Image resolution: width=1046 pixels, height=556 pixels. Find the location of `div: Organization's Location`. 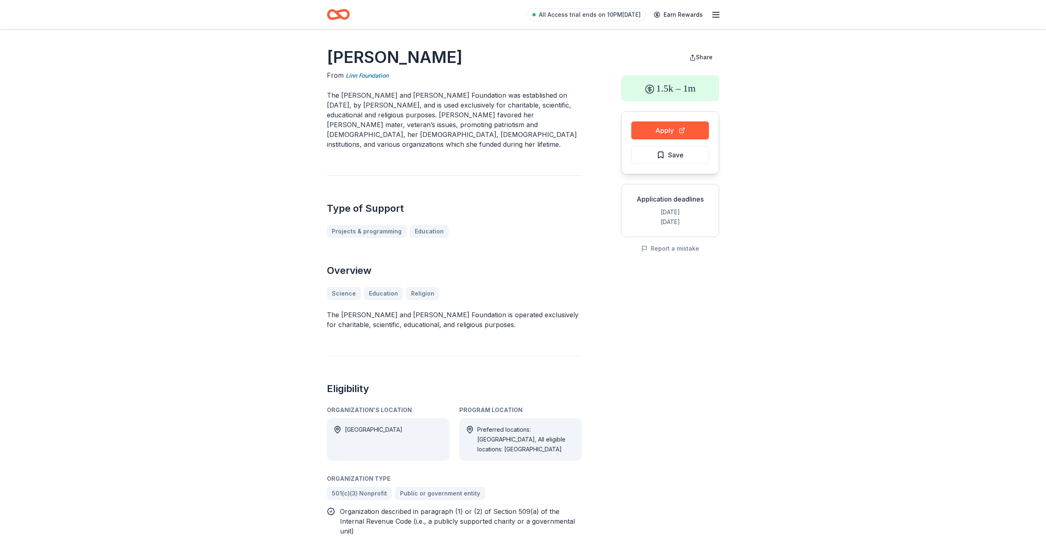

div: Organization's Location is located at coordinates (388, 410).